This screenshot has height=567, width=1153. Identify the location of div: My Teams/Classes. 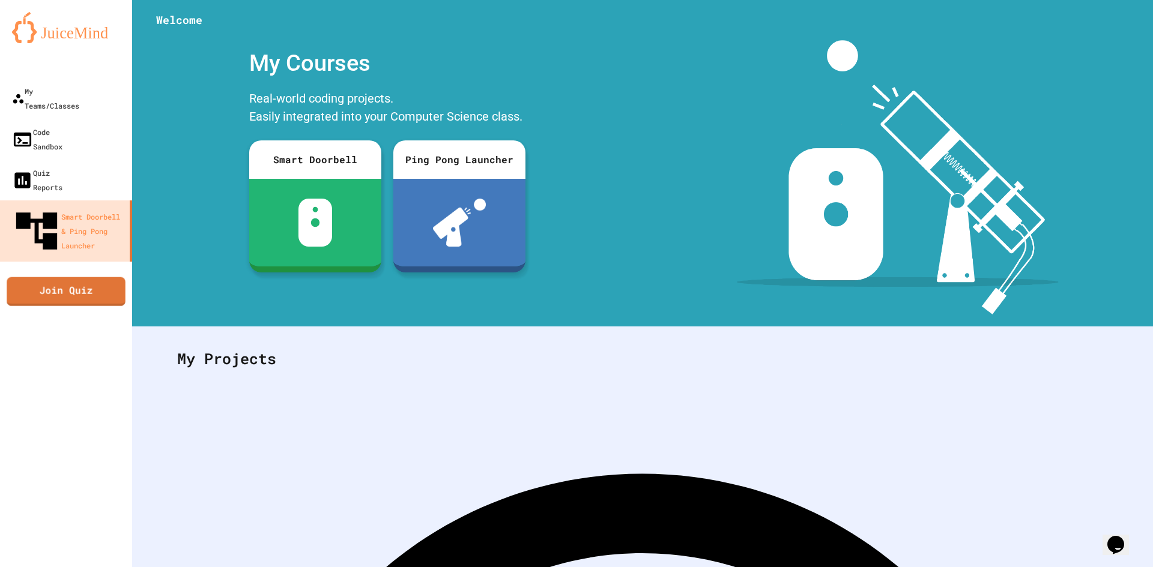
(46, 98).